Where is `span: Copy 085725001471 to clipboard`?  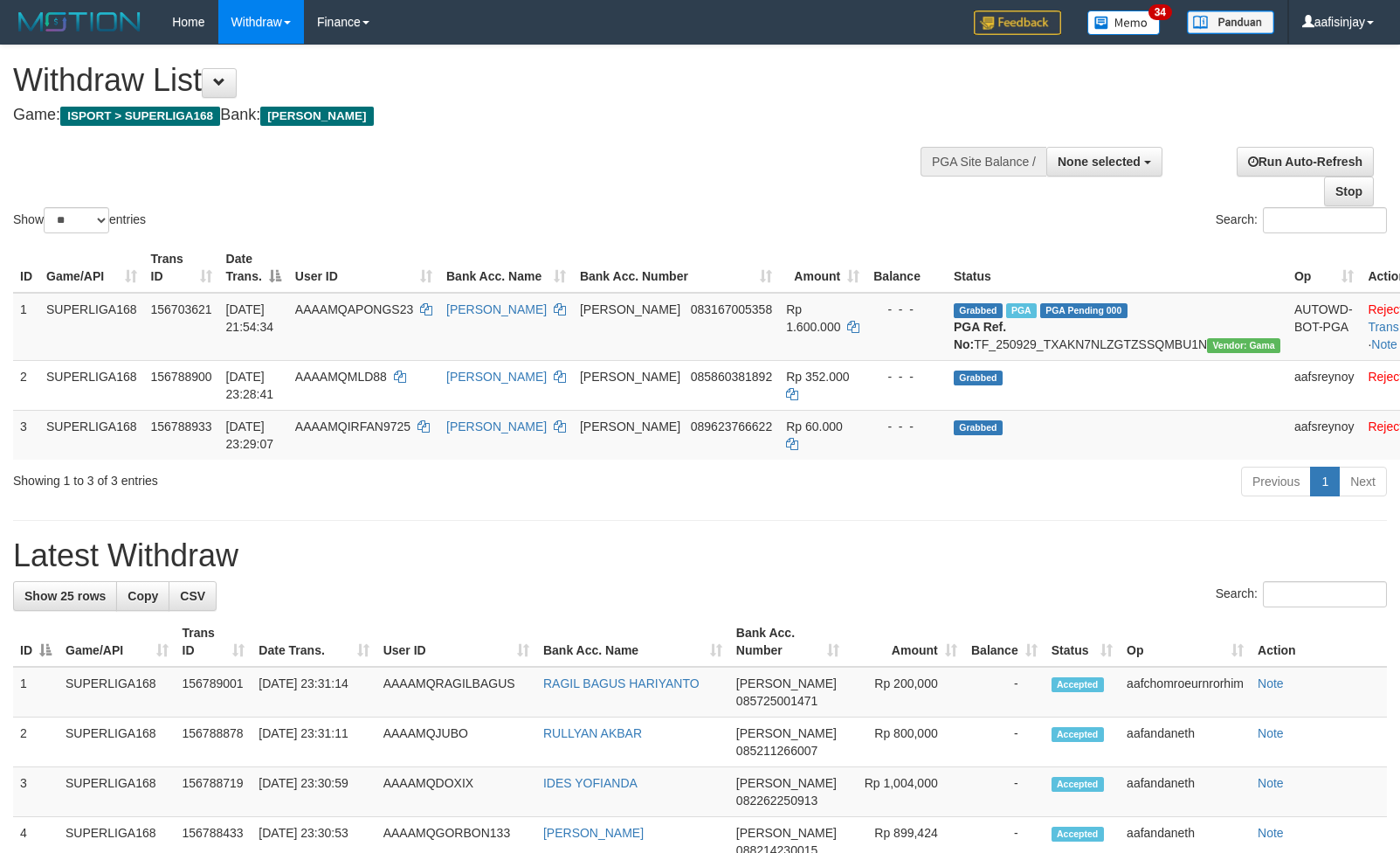 span: Copy 085725001471 to clipboard is located at coordinates (776, 701).